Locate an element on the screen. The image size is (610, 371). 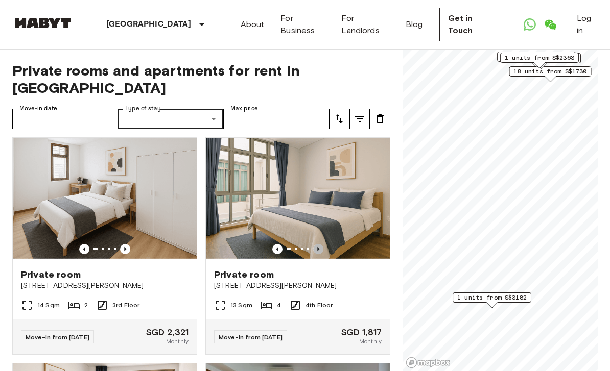
label: Move-in date is located at coordinates (38, 108).